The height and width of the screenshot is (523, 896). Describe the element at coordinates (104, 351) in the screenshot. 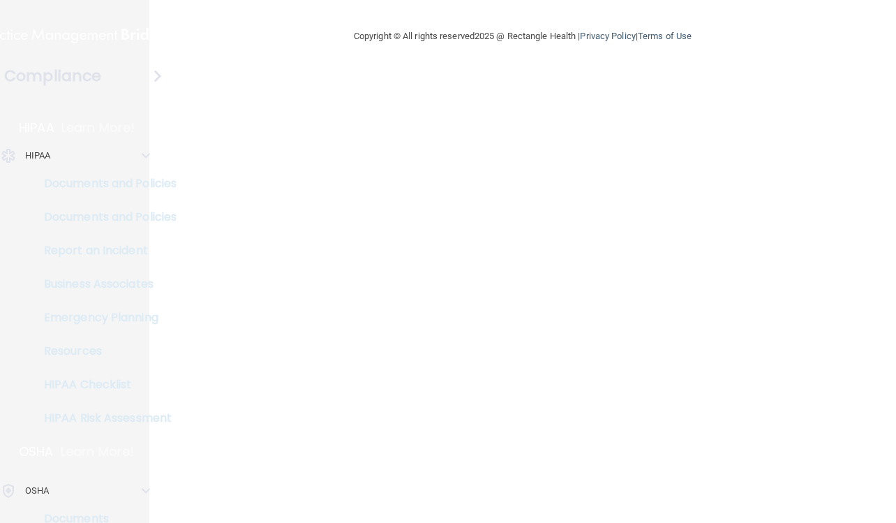

I see `p: Resources` at that location.